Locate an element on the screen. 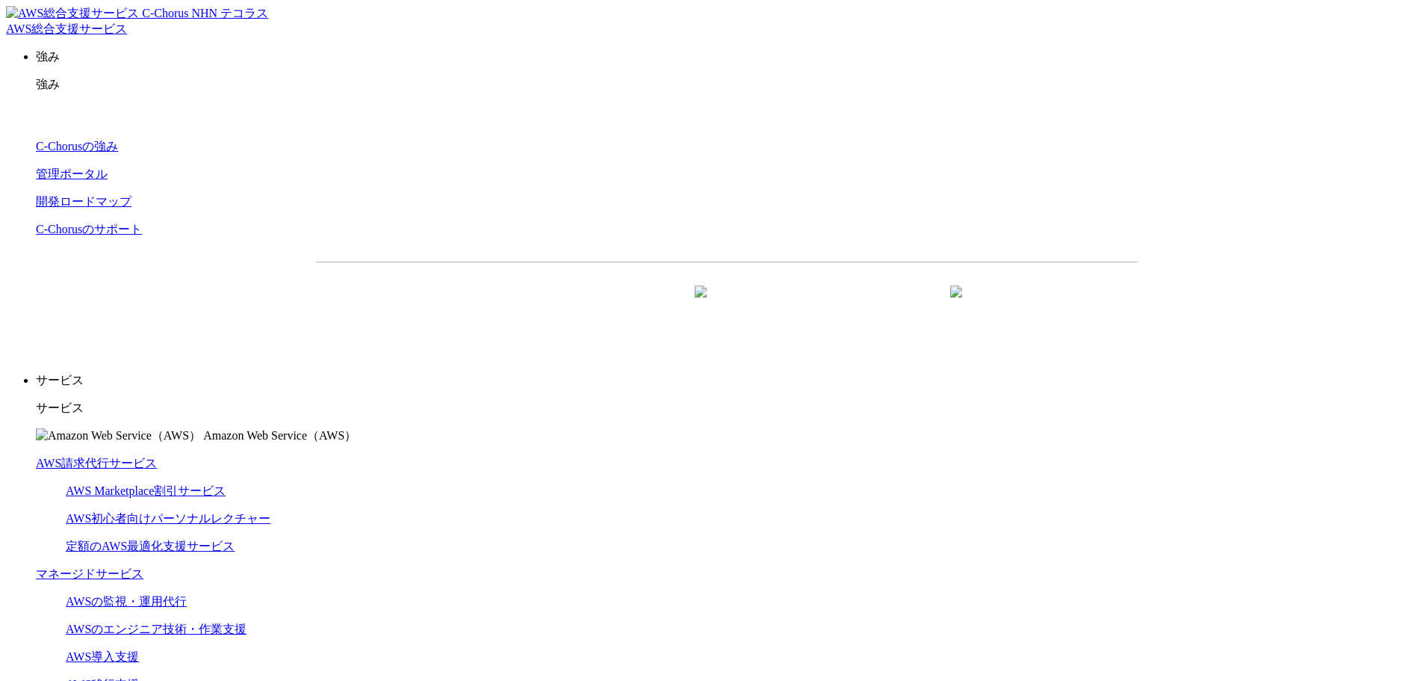 This screenshot has height=681, width=1423. a: AWS総合支援サービス C-Chorus NHN テコラスAWS総合支援サービス is located at coordinates (137, 21).